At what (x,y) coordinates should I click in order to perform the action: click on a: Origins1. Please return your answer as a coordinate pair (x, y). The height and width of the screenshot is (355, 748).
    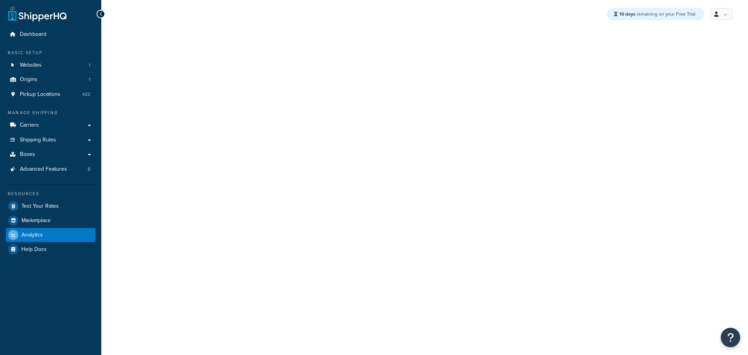
    Looking at the image, I should click on (51, 79).